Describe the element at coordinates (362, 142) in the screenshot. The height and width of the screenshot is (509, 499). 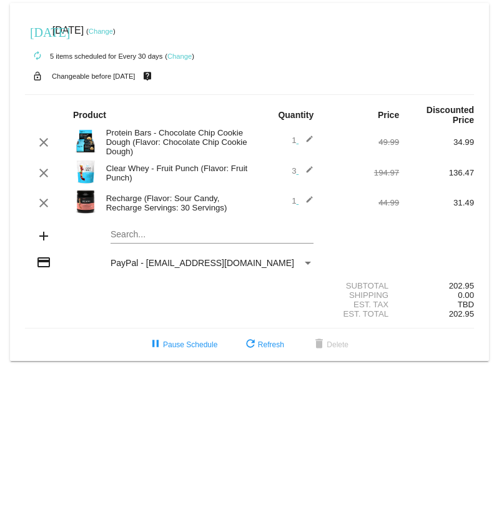
I see `div: 49.99` at that location.